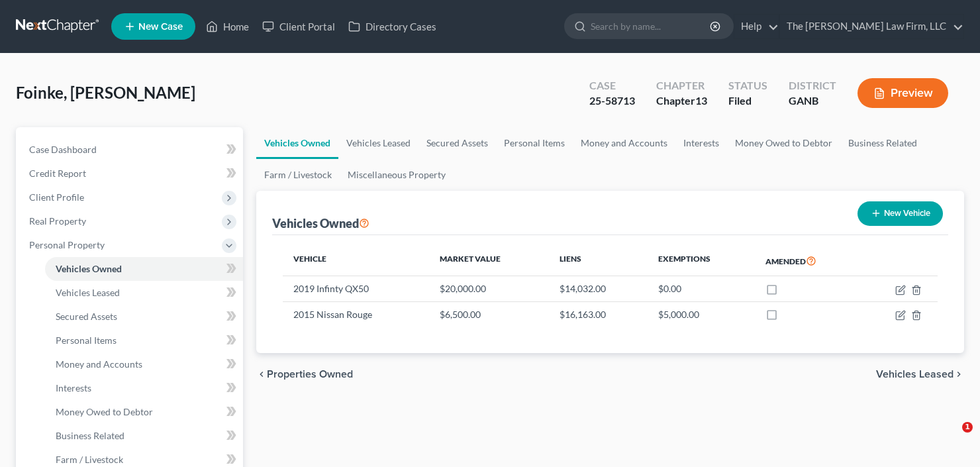 The height and width of the screenshot is (467, 980). What do you see at coordinates (598, 261) in the screenshot?
I see `th: Liens` at bounding box center [598, 261].